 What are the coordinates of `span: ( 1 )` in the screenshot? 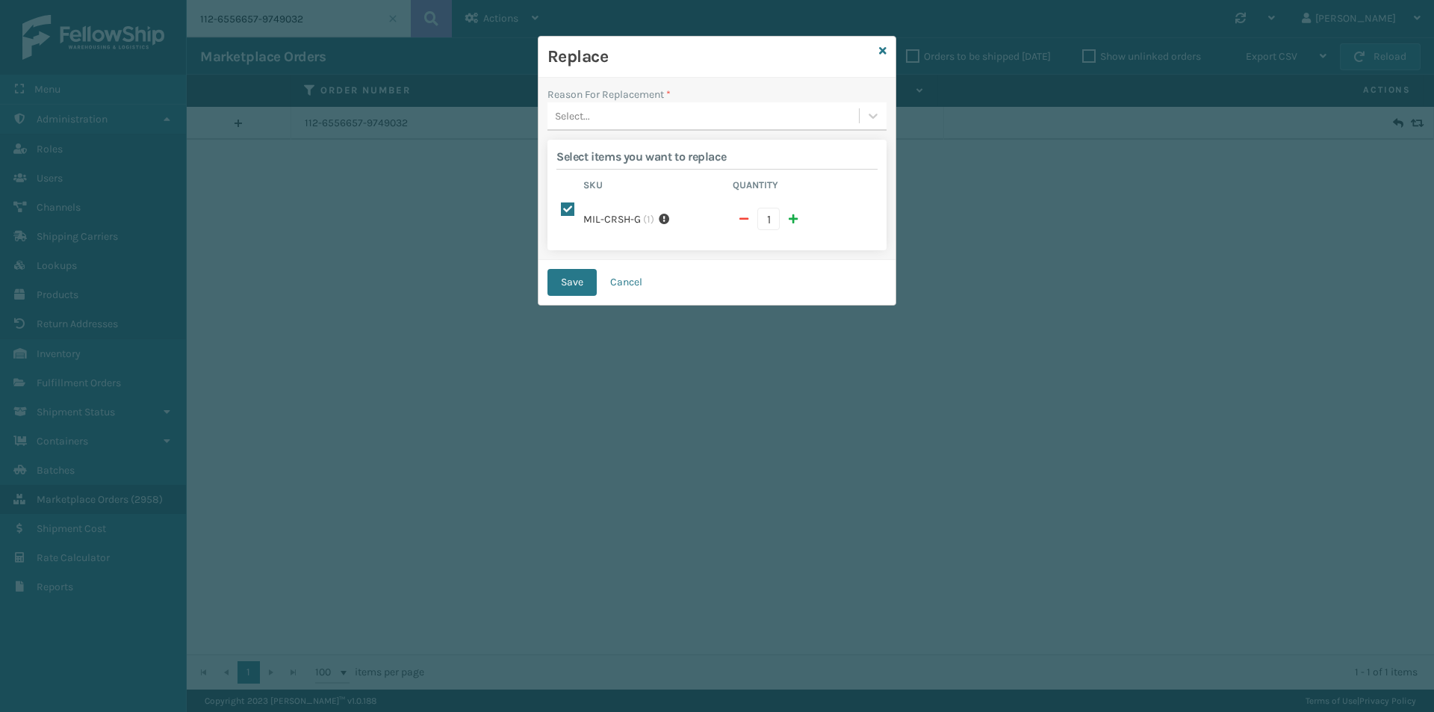 It's located at (648, 219).